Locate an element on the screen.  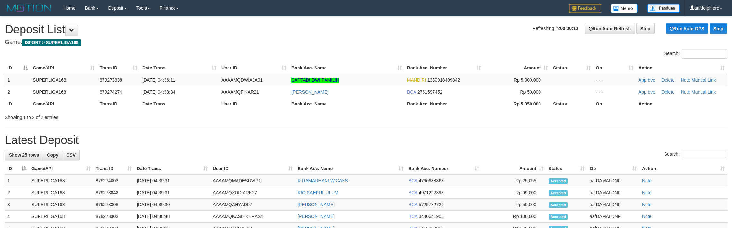
img: Feedback.jpg is located at coordinates (585, 8).